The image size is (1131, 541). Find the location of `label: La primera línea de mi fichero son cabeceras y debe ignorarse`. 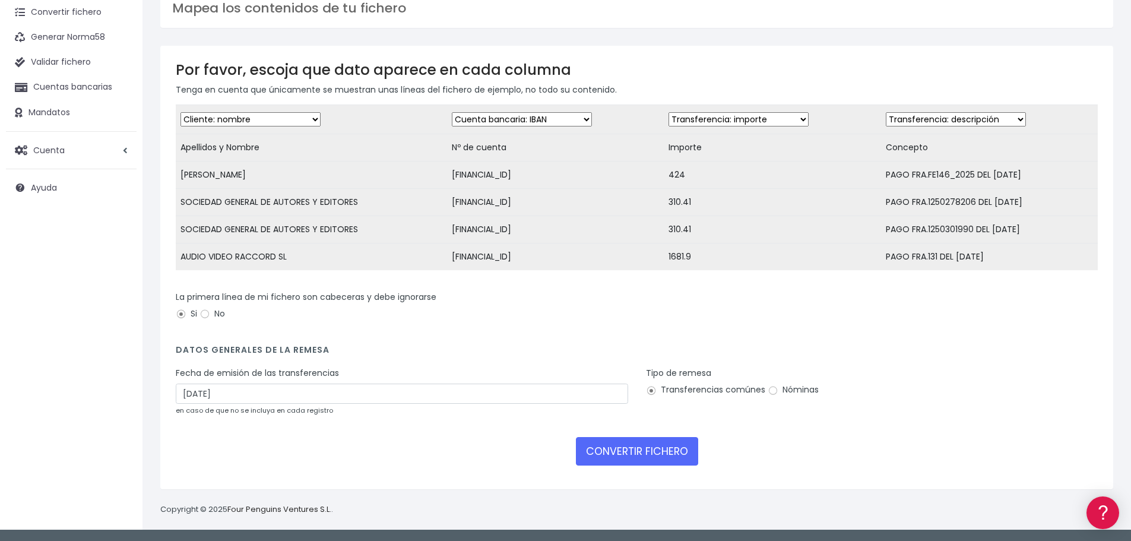

label: La primera línea de mi fichero son cabeceras y debe ignorarse is located at coordinates (306, 297).